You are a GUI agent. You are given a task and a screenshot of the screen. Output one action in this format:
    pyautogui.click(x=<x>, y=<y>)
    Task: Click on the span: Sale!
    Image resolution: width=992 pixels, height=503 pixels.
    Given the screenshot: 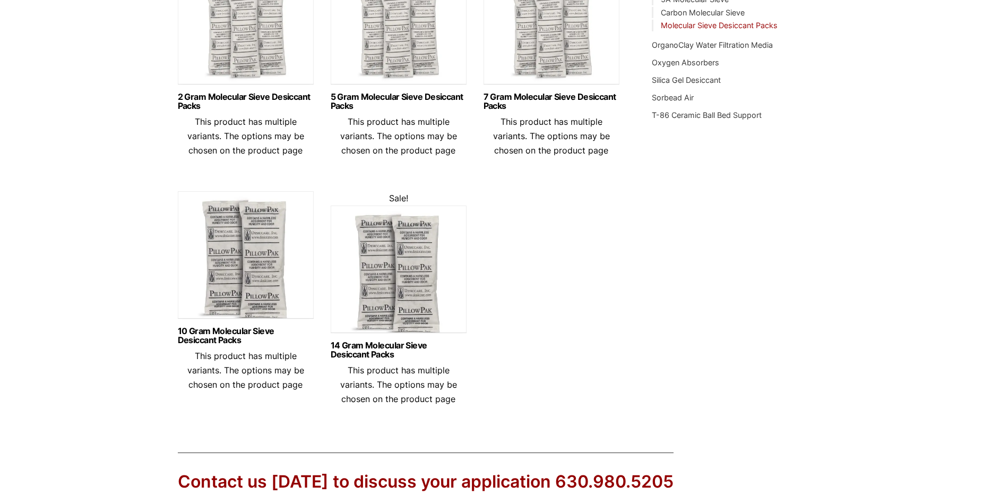 What is the action you would take?
    pyautogui.click(x=399, y=198)
    